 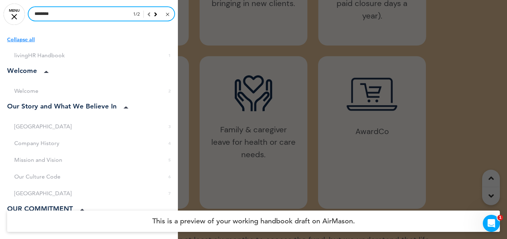 What do you see at coordinates (93, 39) in the screenshot?
I see `p: Collapse all` at bounding box center [93, 39].